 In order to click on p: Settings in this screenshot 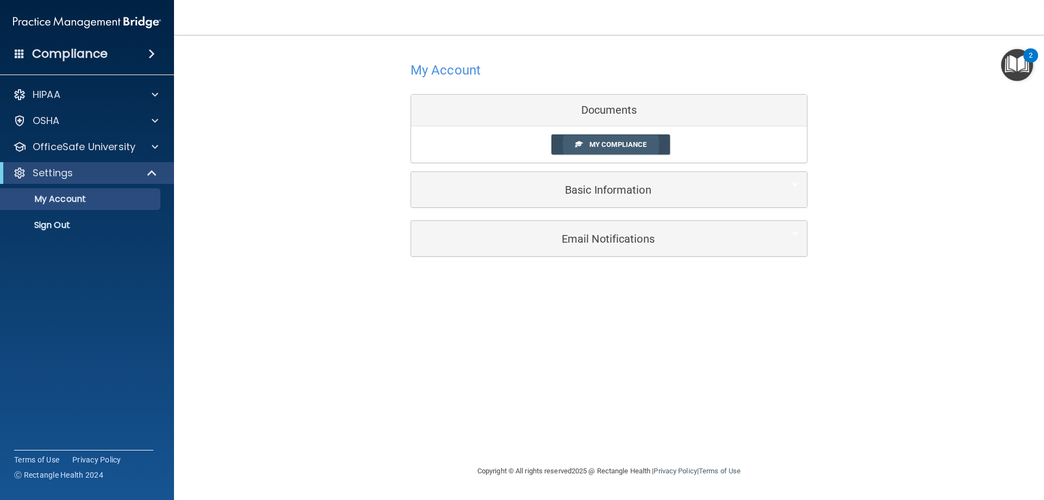, I will do `click(53, 173)`.